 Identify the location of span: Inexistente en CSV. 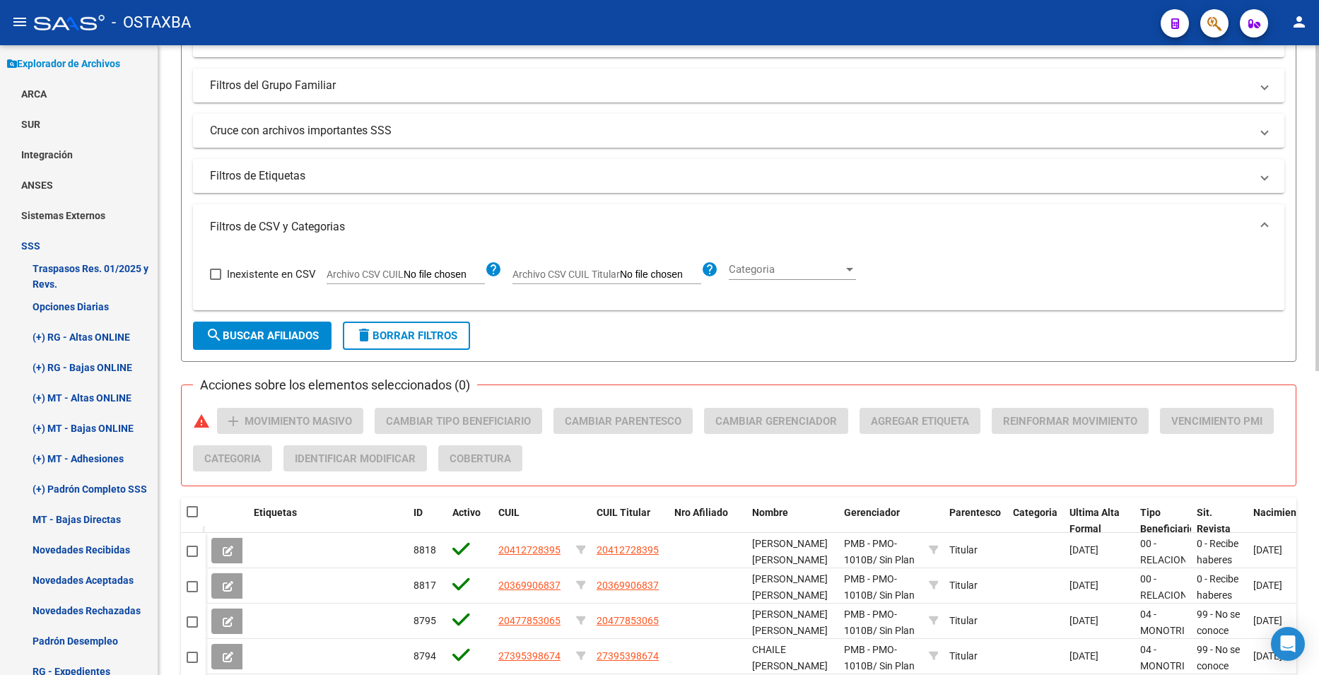
(271, 274).